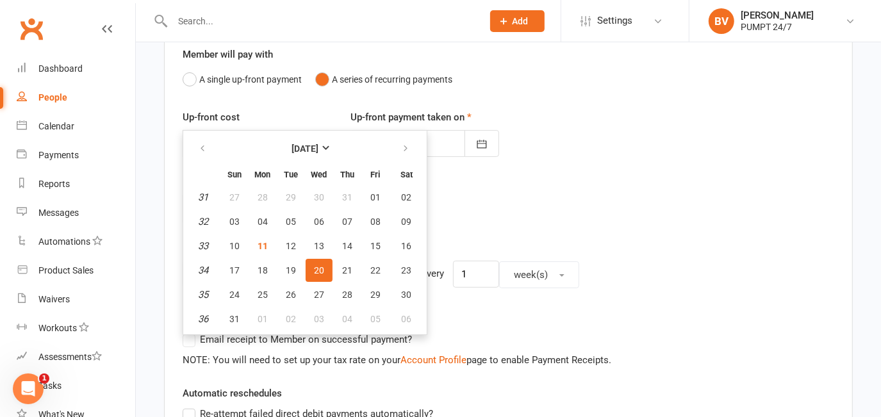  I want to click on button: 27, so click(234, 197).